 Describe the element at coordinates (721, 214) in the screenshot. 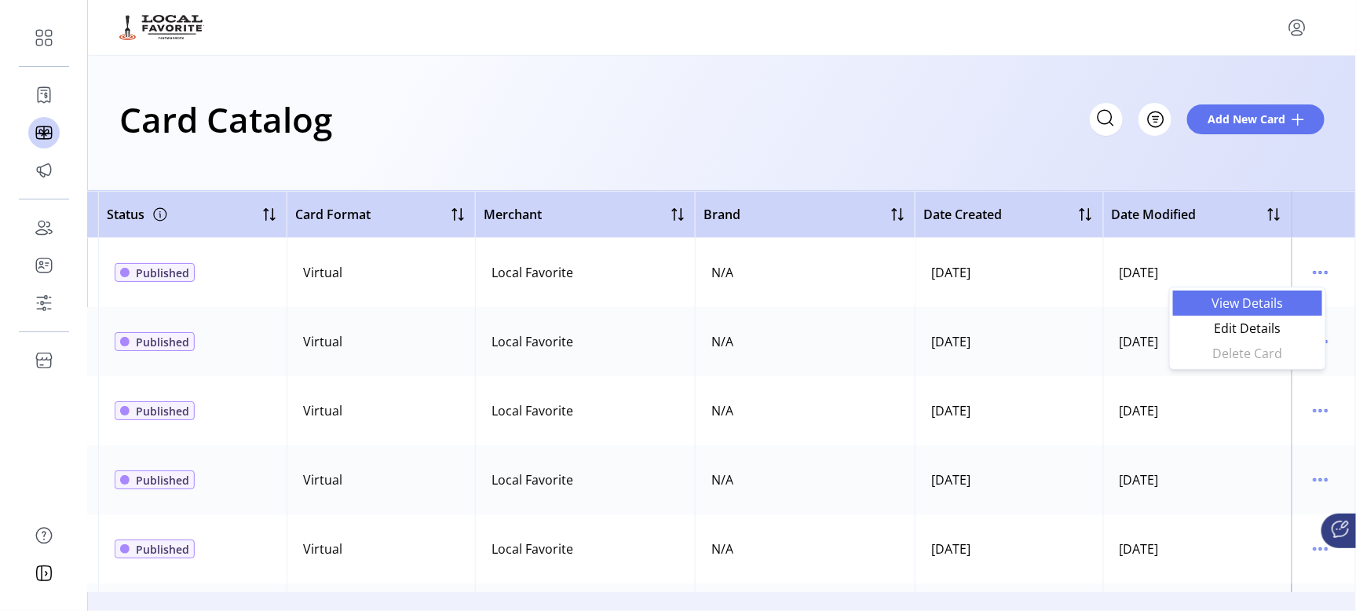

I see `span: Brand` at that location.